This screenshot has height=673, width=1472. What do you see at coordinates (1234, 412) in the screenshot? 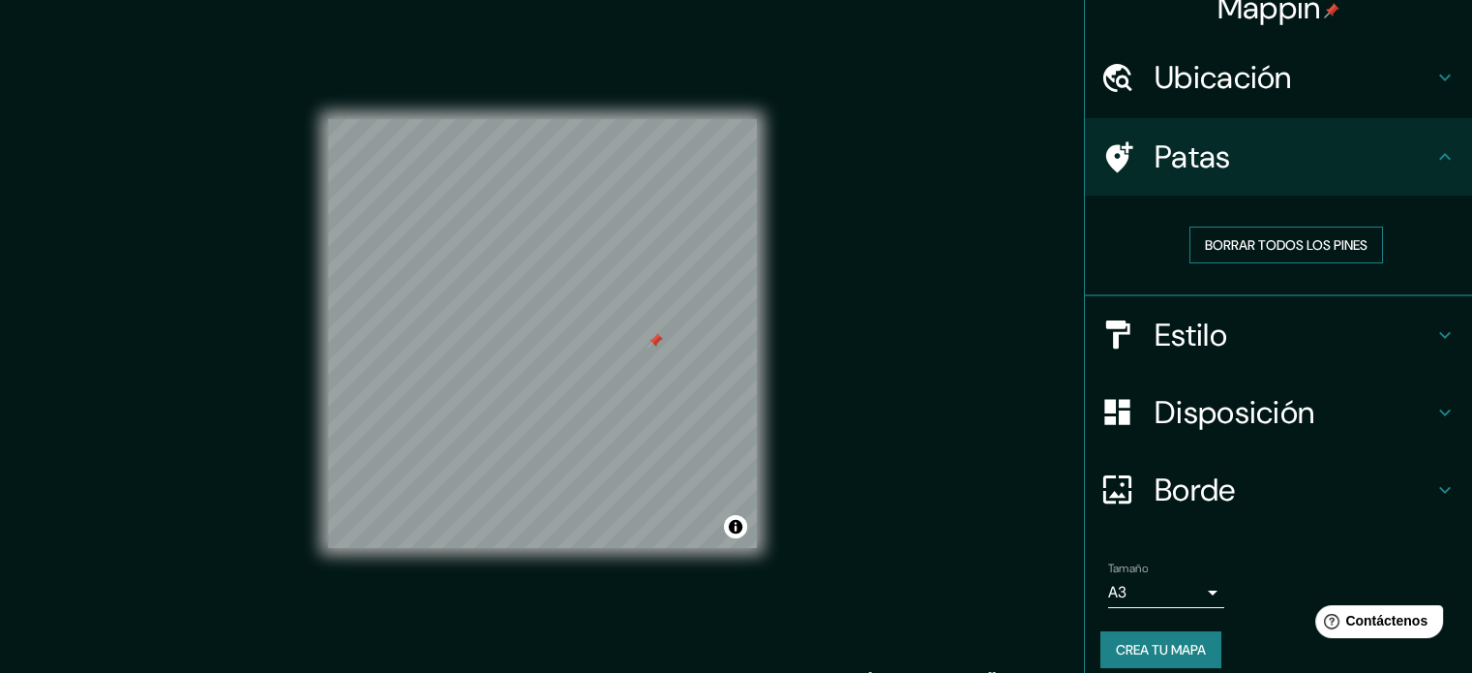
I see `font: Disposición` at bounding box center [1234, 412].